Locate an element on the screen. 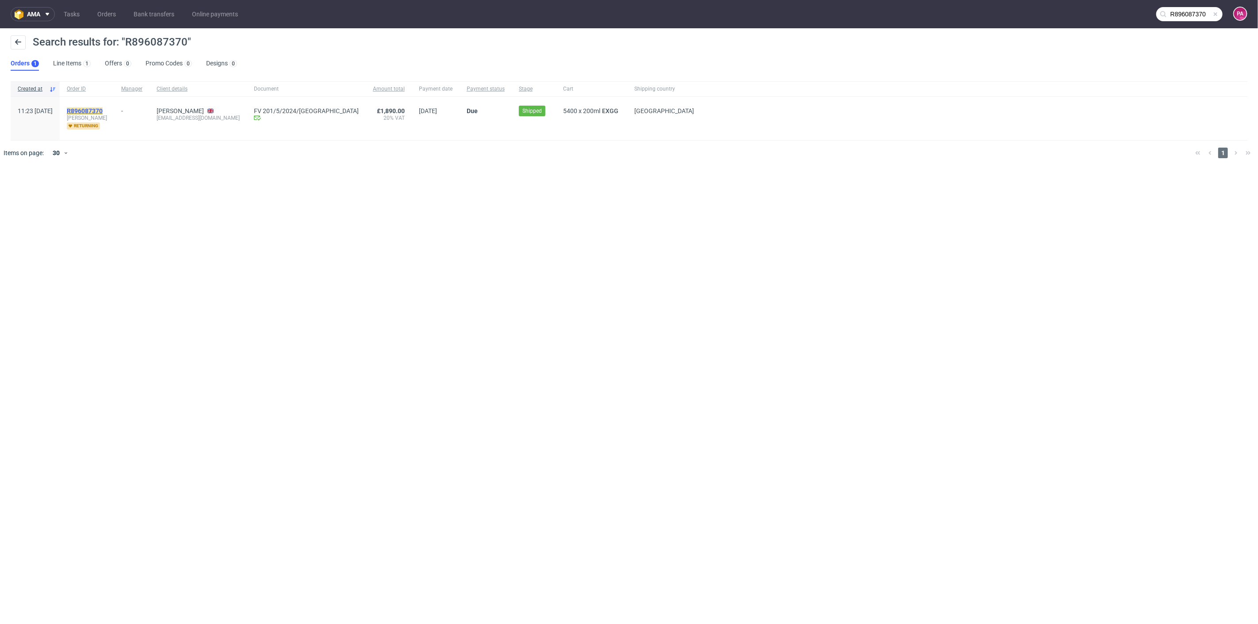 The height and width of the screenshot is (624, 1258). span: Search results for: "R896087370" is located at coordinates (112, 42).